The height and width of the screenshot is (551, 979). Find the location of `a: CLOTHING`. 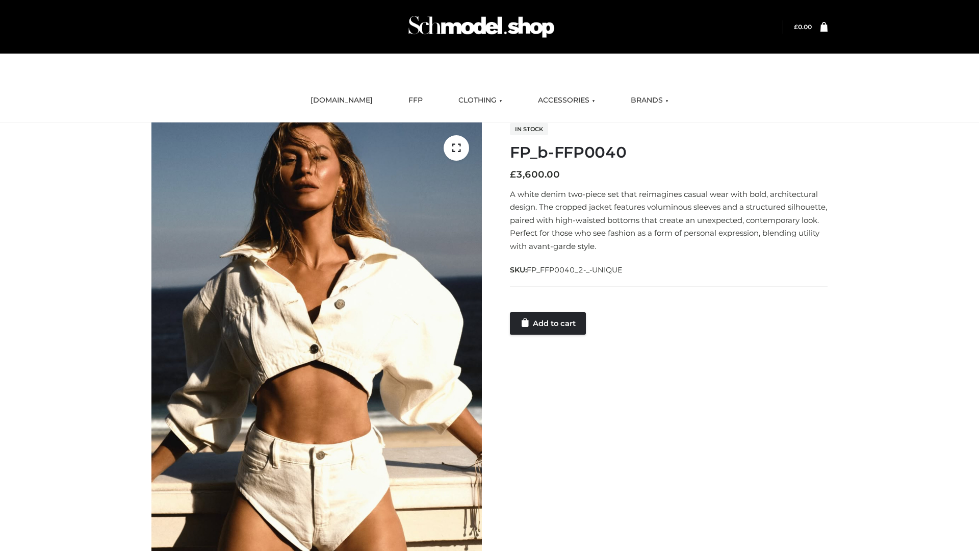

a: CLOTHING is located at coordinates (480, 100).